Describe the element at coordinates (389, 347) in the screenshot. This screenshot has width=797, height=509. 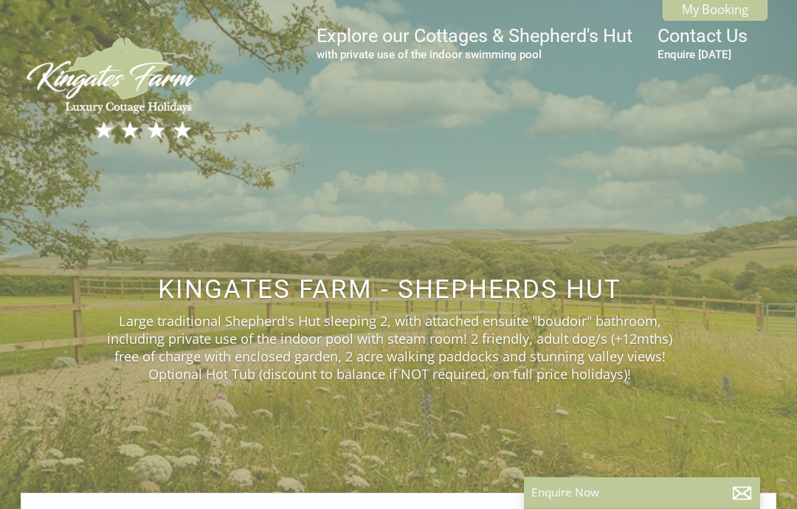
I see `p: Large traditional Shepherd's Hut sleeping 2, with attached ensuite "boudoir" bathroom, including ...` at that location.